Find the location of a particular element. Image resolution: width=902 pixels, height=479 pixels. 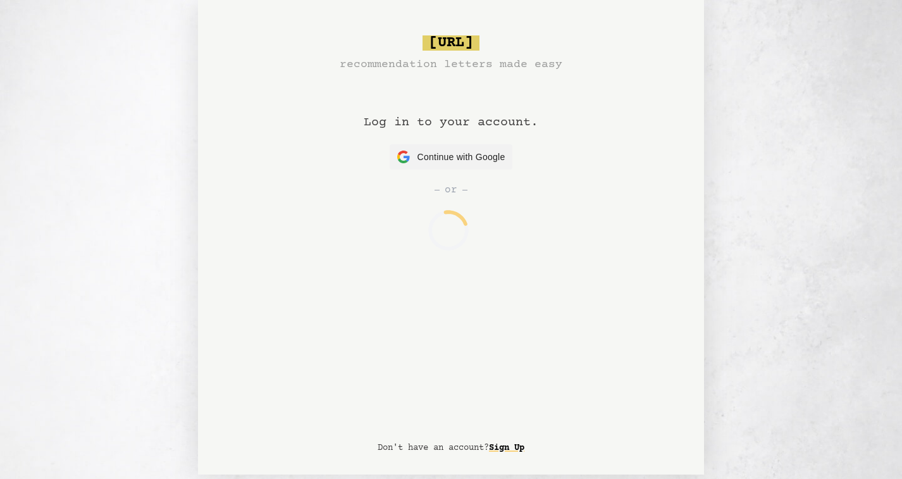

span: or is located at coordinates (451, 190).